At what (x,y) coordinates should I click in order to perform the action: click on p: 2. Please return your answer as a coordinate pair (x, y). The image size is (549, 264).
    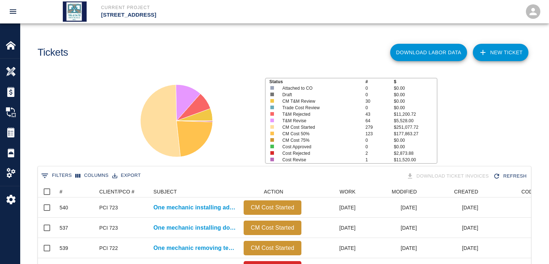
    Looking at the image, I should click on (380, 153).